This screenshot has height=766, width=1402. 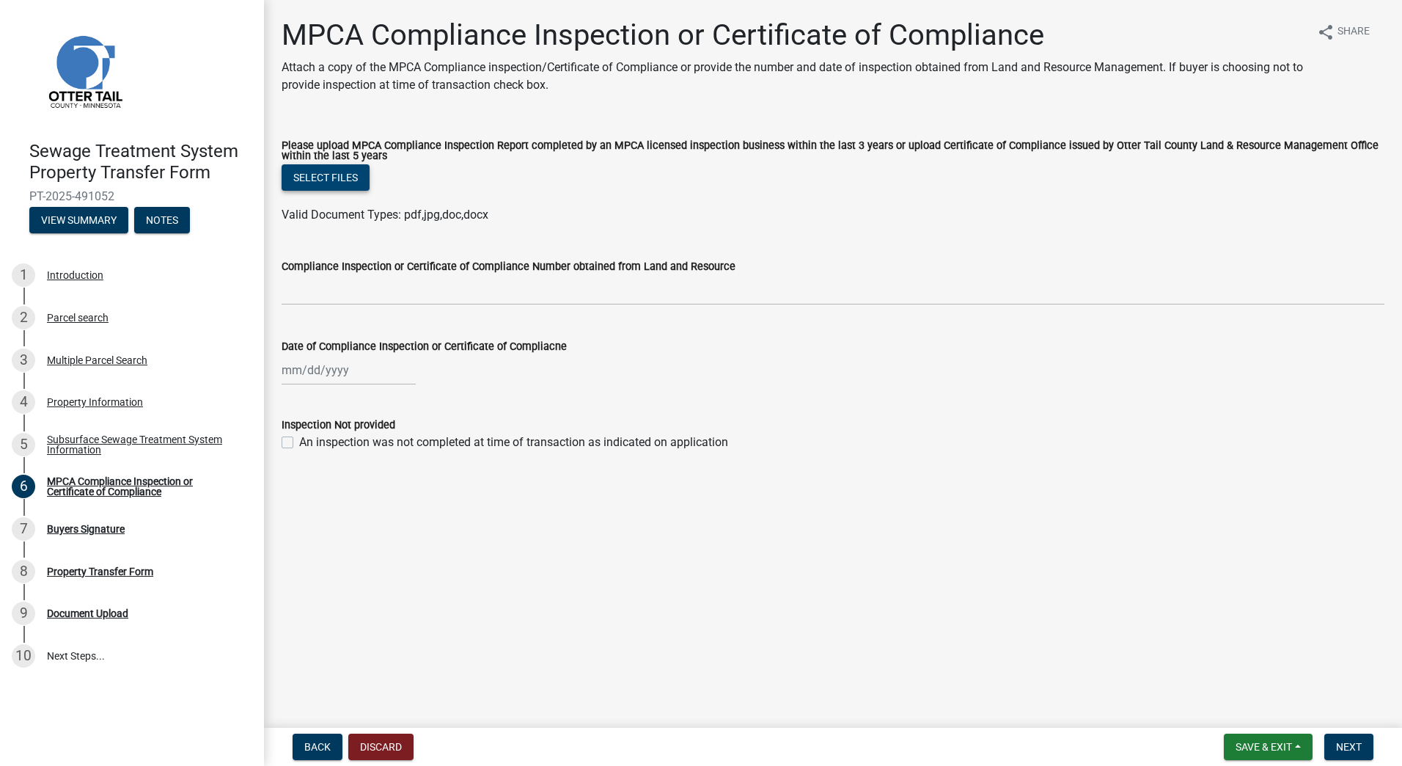 I want to click on span: Share, so click(x=1354, y=32).